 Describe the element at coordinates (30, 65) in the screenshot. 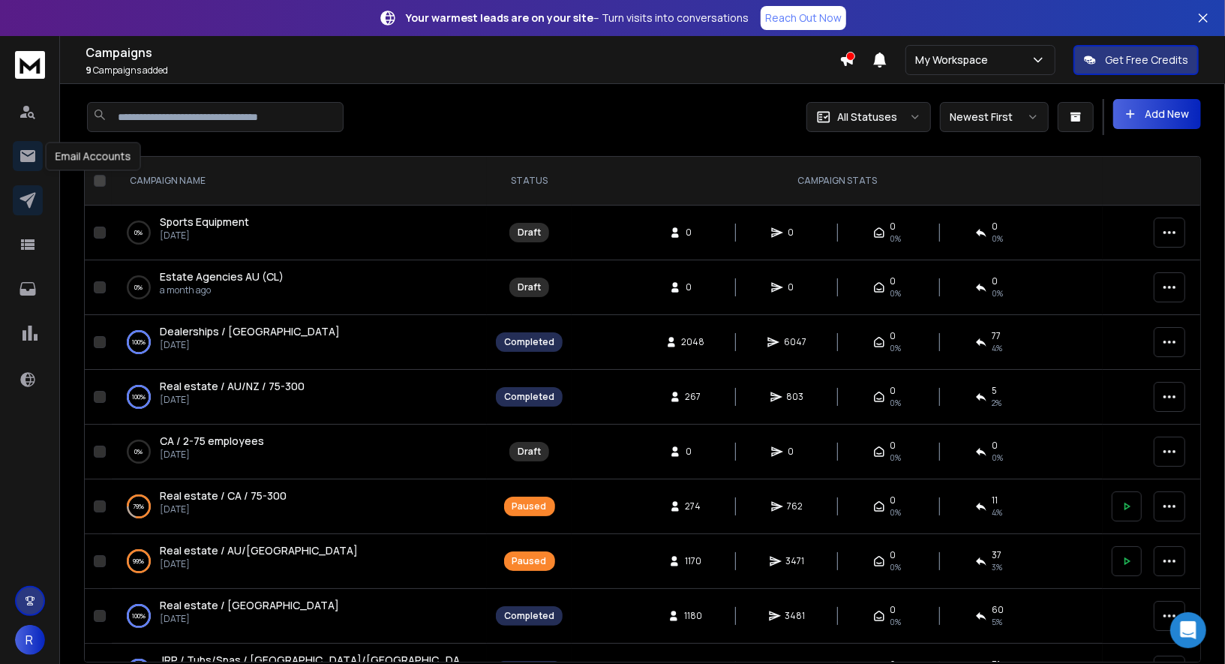

I see `img: logo` at that location.